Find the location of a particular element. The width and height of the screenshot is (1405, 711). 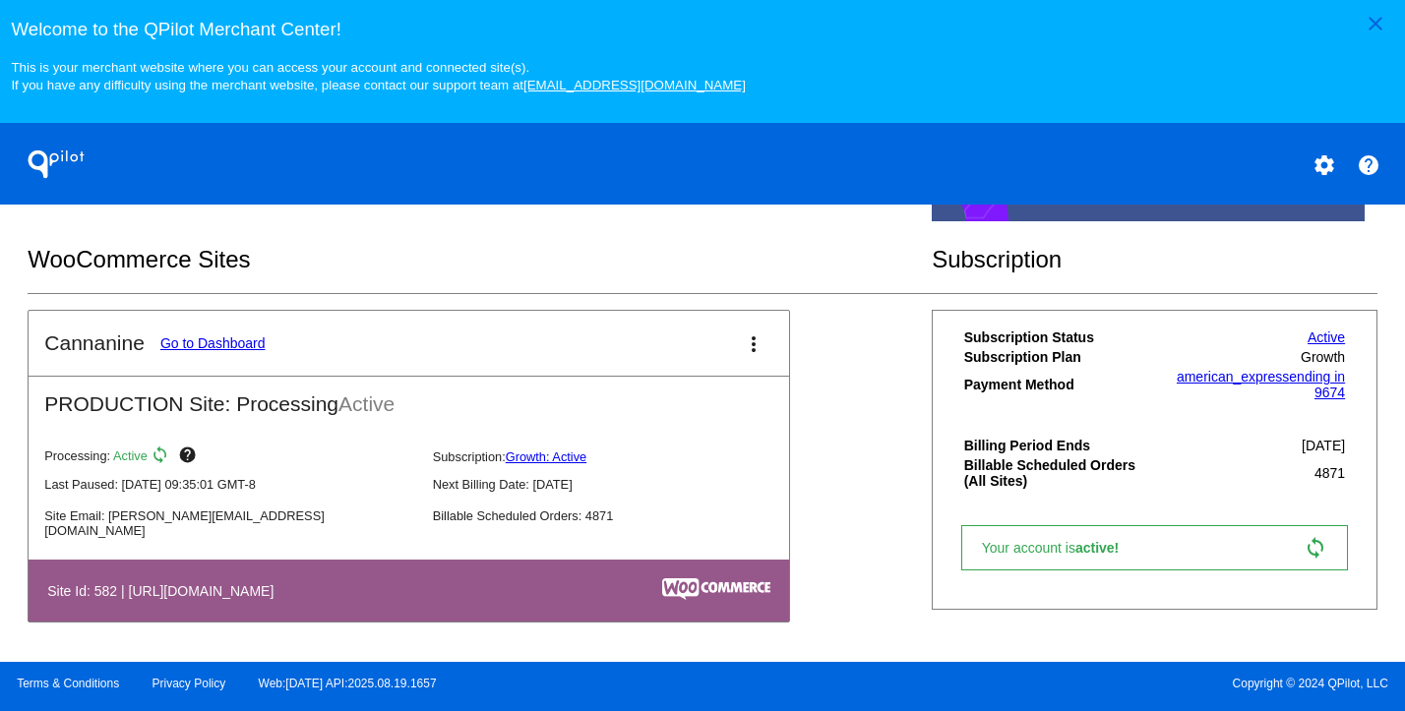

mat-icon: close is located at coordinates (1375, 24).